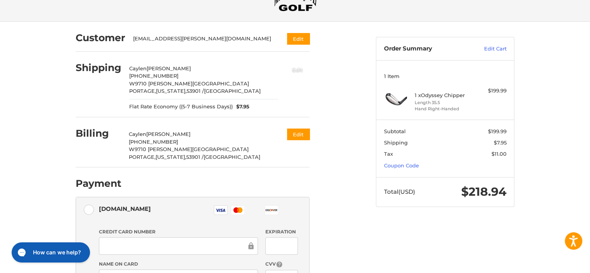 The image size is (590, 273). Describe the element at coordinates (401, 165) in the screenshot. I see `a: Coupon Code` at that location.